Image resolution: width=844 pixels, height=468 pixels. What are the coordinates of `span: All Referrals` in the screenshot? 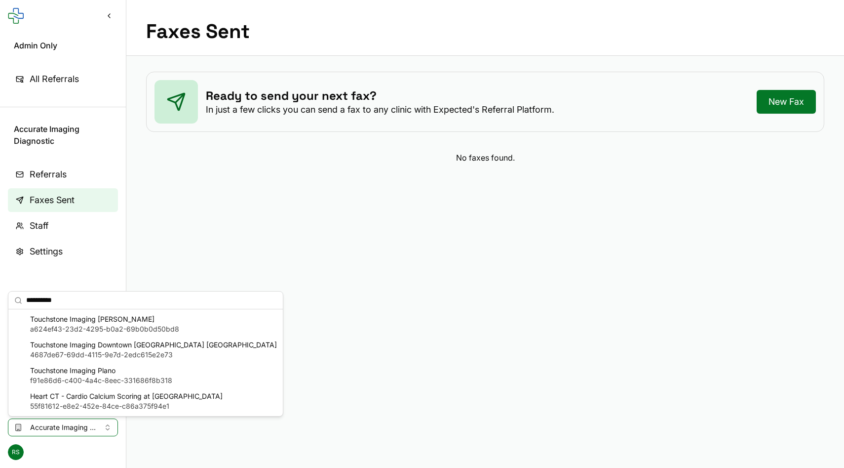 It's located at (54, 79).